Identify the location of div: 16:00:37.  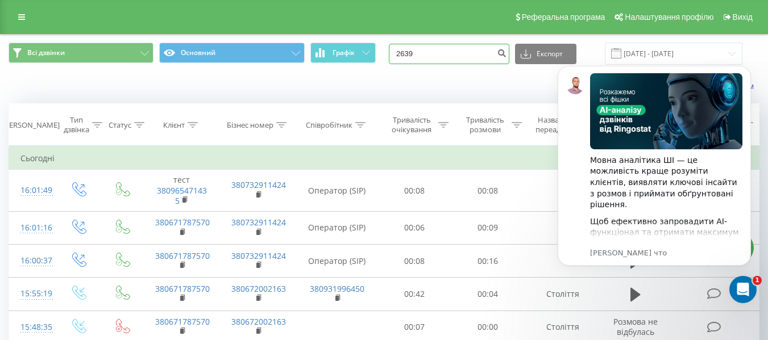
(32, 261).